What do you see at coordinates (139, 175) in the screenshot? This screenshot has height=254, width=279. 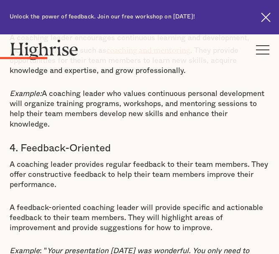 I see `p: A coaching leader provides regular feedback to their team members. They offer constructive feedba...` at bounding box center [139, 175].